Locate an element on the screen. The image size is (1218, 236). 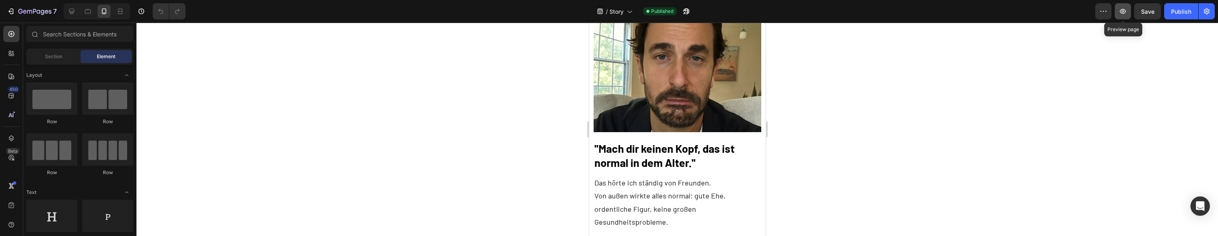
span: Text is located at coordinates (31, 193).